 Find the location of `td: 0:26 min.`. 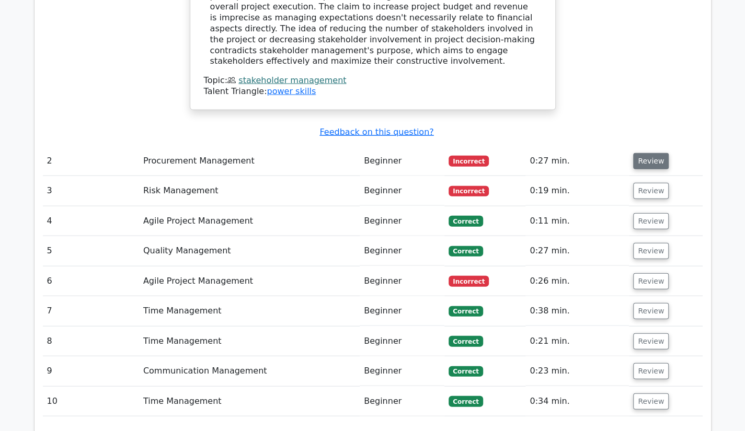

td: 0:26 min. is located at coordinates (577, 281).